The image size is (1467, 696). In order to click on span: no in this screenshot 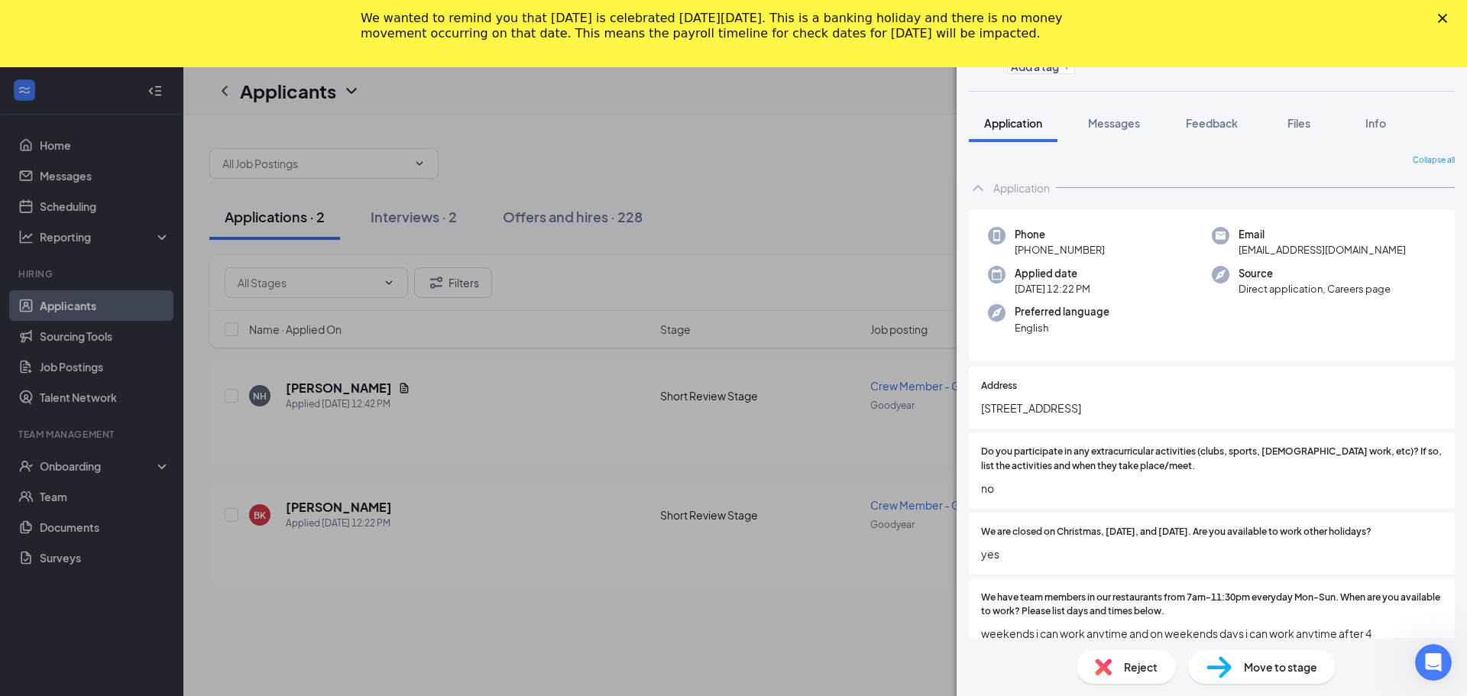, I will do `click(1211, 488)`.